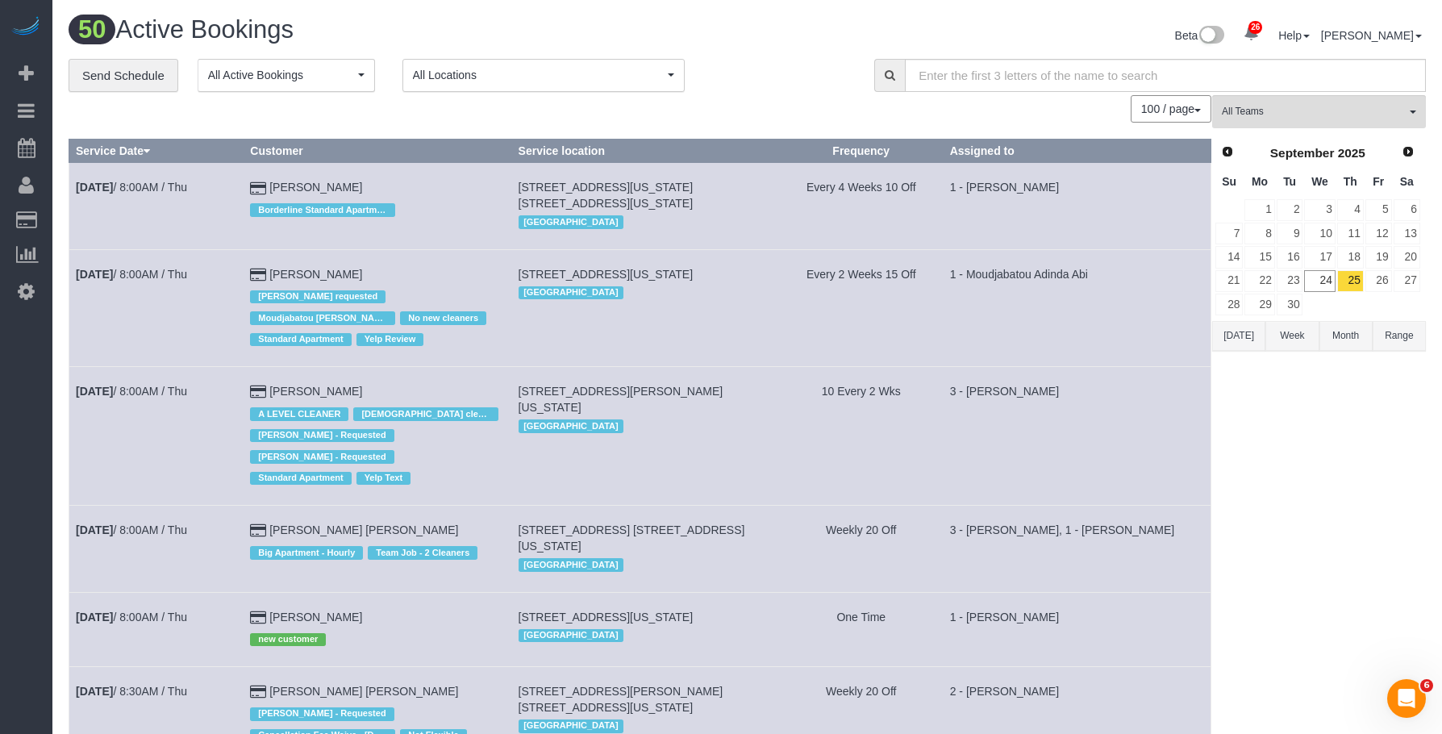 The height and width of the screenshot is (734, 1442). Describe the element at coordinates (1171, 109) in the screenshot. I see `nav: Pagination navigation` at that location.